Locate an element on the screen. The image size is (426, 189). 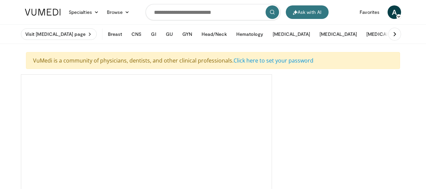
button: Breast is located at coordinates (115, 34).